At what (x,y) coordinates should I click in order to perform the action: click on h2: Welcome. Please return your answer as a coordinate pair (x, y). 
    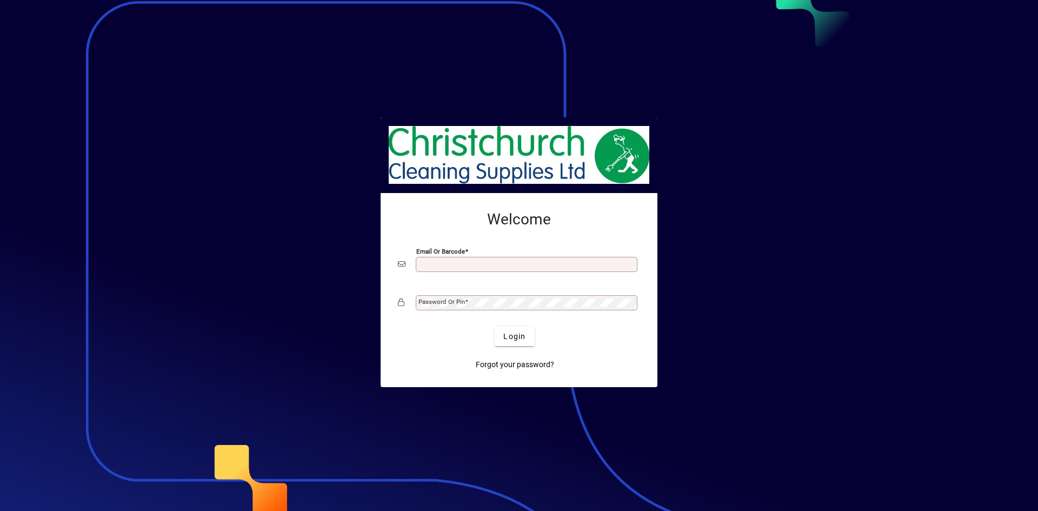
    Looking at the image, I should click on (519, 220).